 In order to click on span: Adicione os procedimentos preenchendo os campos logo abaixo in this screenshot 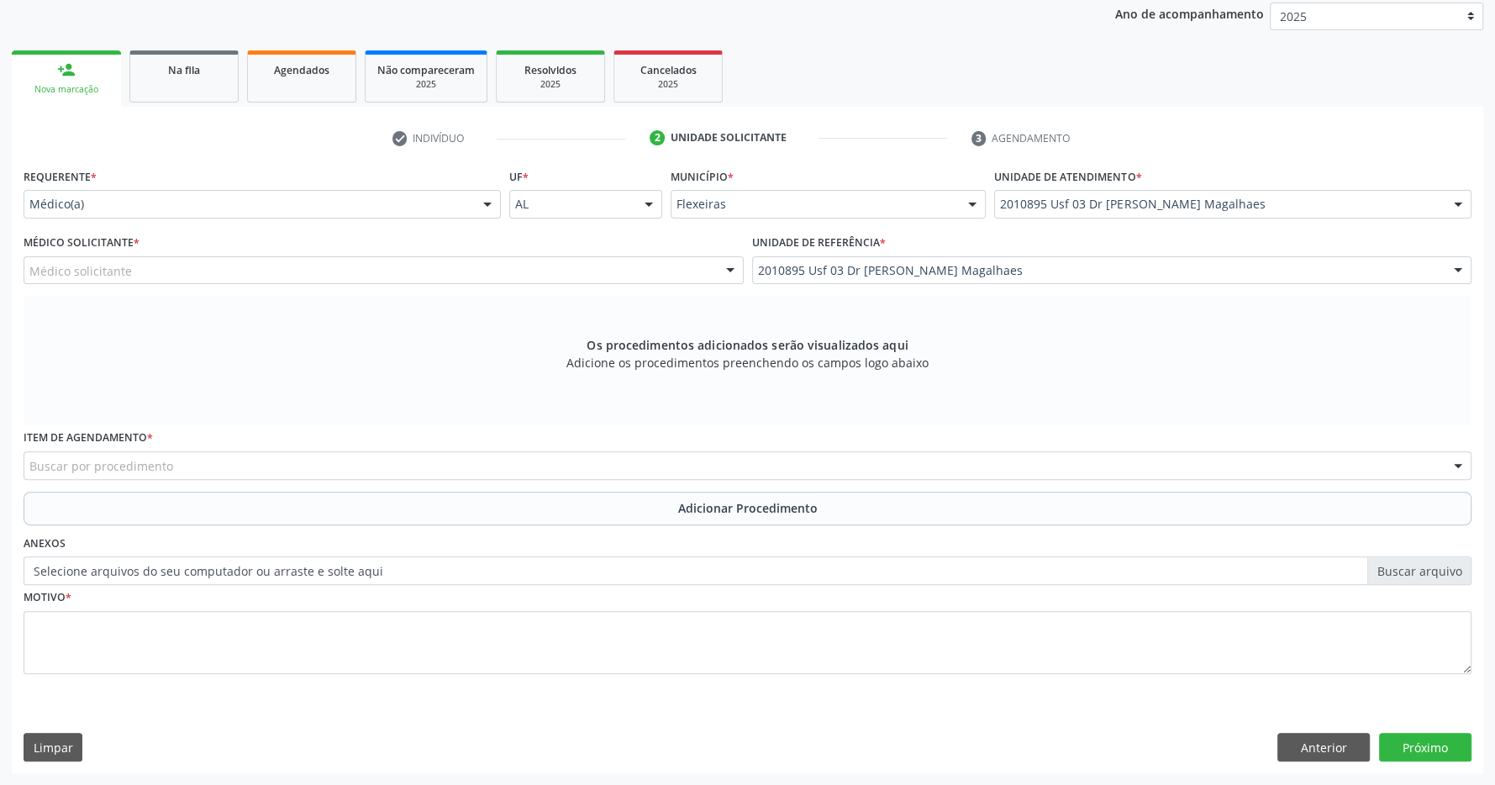, I will do `click(747, 362)`.